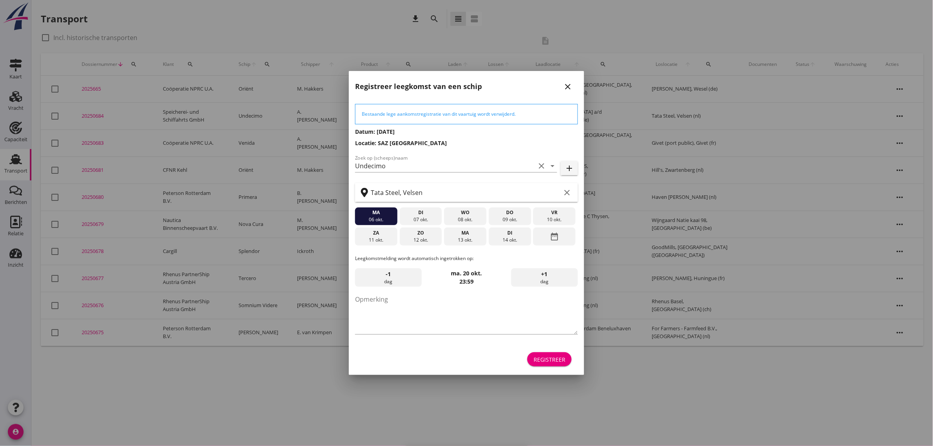 This screenshot has width=933, height=446. Describe the element at coordinates (445, 166) in the screenshot. I see `input: Zoek op (scheeps)naam` at that location.